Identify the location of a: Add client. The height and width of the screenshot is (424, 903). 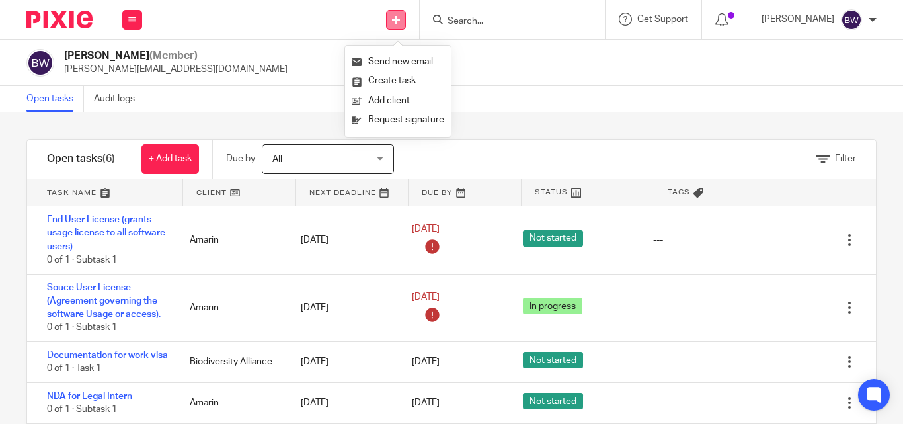
(398, 100).